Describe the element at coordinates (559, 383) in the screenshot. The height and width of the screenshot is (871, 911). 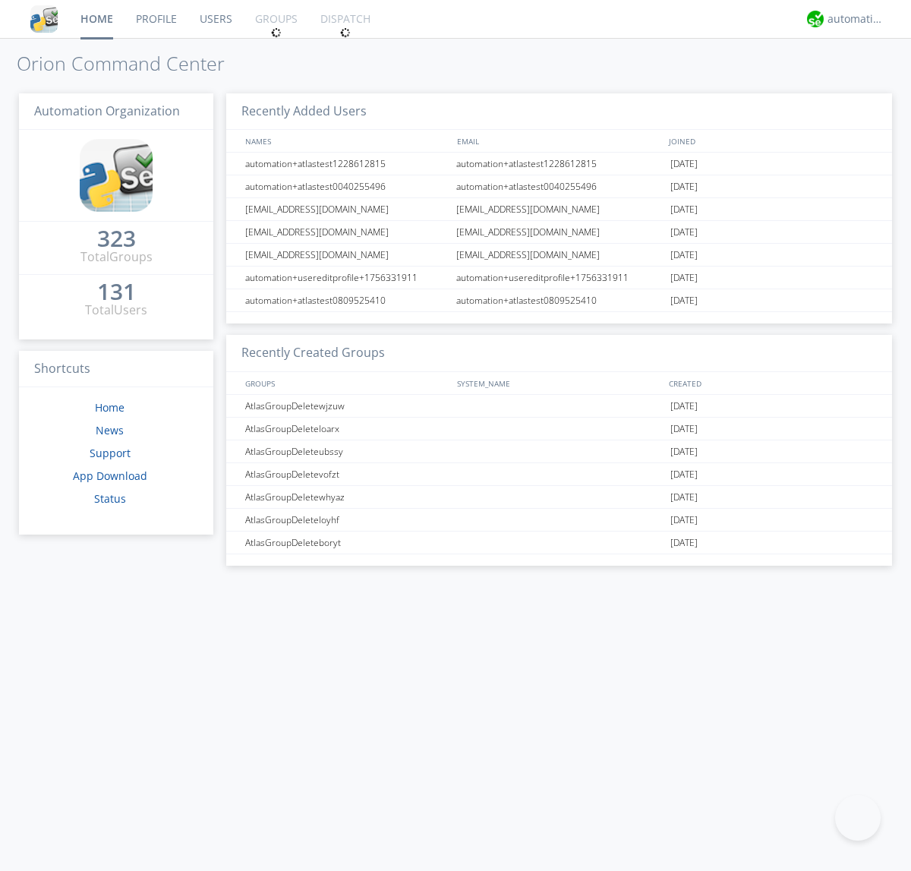
I see `div: SYSTEM_NAME` at that location.